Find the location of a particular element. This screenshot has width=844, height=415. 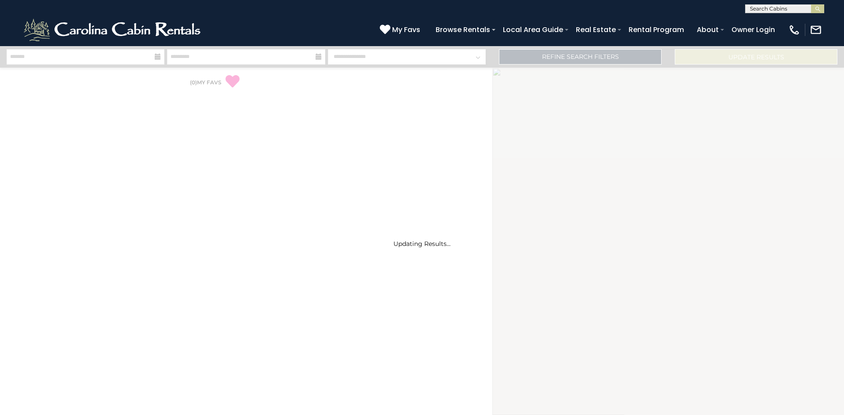

a: About is located at coordinates (707, 29).